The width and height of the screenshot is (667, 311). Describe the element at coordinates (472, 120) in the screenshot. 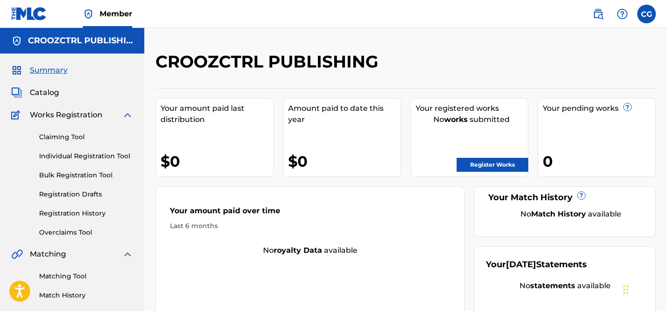

I see `div: No submitted` at that location.